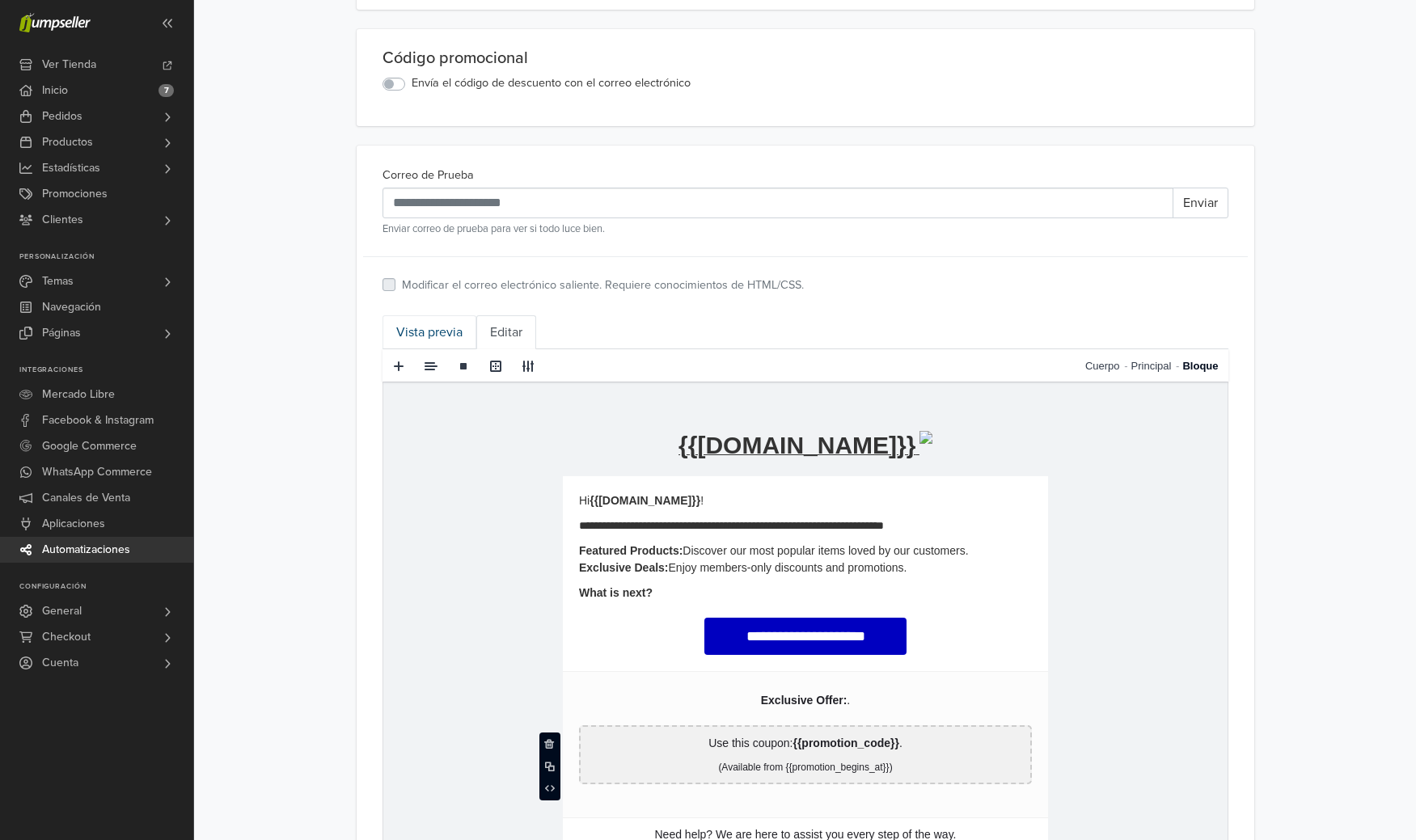 The width and height of the screenshot is (1416, 840). What do you see at coordinates (232, 210) in the screenshot?
I see `strong: What is next?` at bounding box center [232, 210].